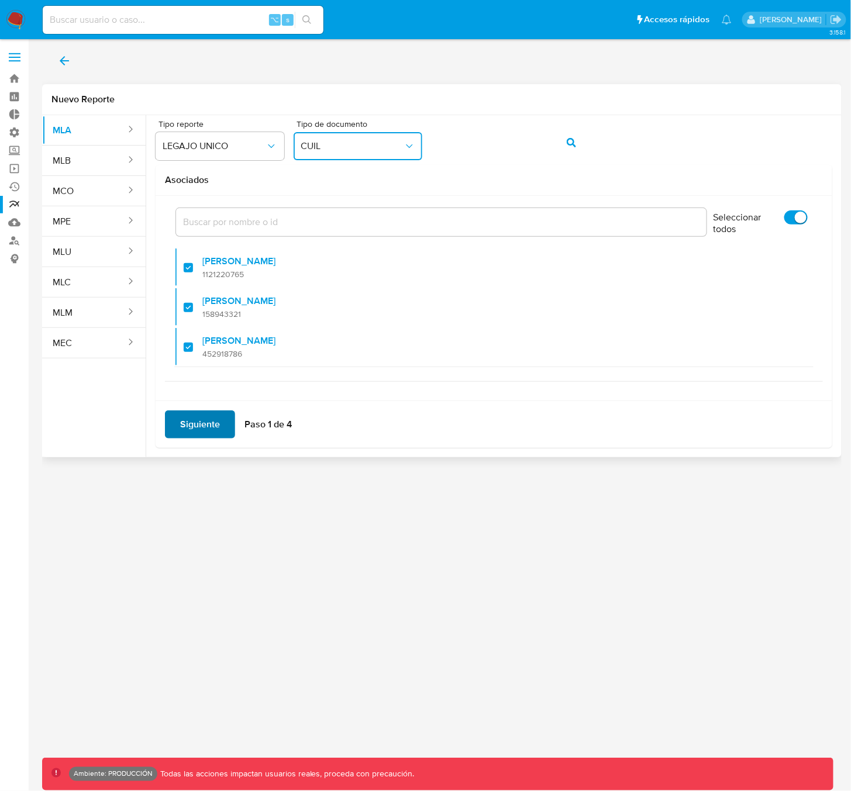 This screenshot has height=791, width=851. I want to click on p: Todas las acciones impactan usuarios reales, proceda con precaución., so click(286, 775).